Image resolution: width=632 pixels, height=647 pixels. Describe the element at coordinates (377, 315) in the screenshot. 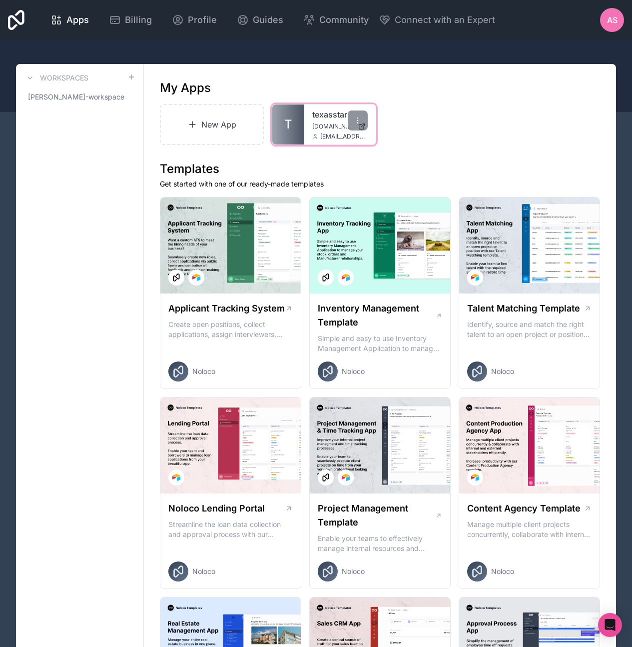

I see `h1: Inventory Management Template` at that location.